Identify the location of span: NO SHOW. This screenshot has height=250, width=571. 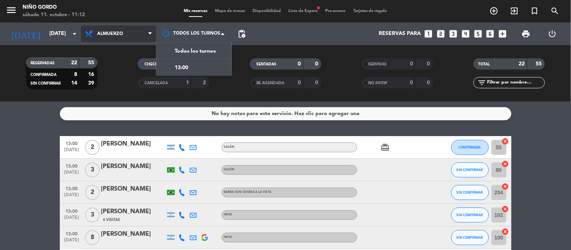
(378, 83).